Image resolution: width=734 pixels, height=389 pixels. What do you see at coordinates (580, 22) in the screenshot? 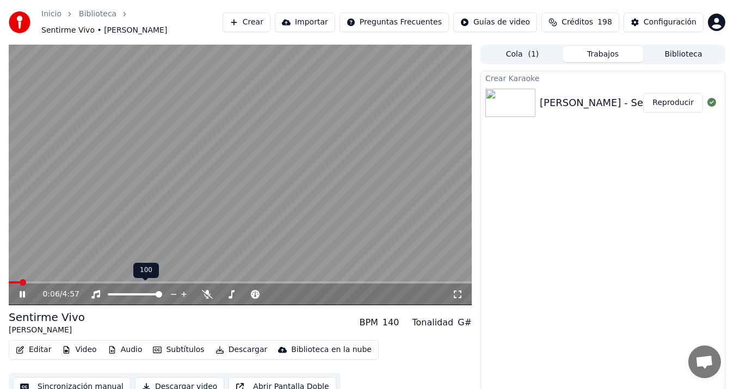
I see `button: Créditos198` at bounding box center [580, 22].